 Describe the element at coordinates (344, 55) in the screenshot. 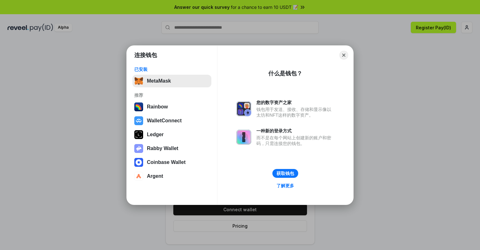

I see `button: Close` at that location.